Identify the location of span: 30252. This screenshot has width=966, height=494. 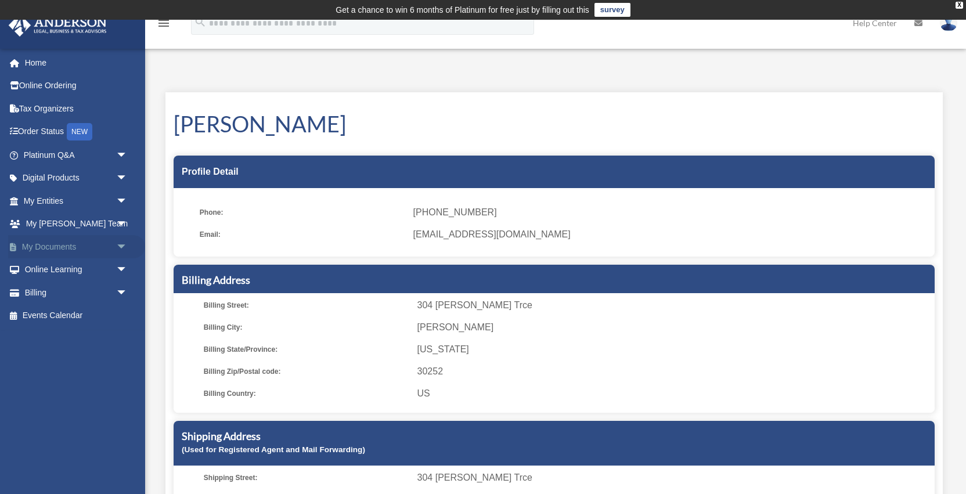
(674, 371).